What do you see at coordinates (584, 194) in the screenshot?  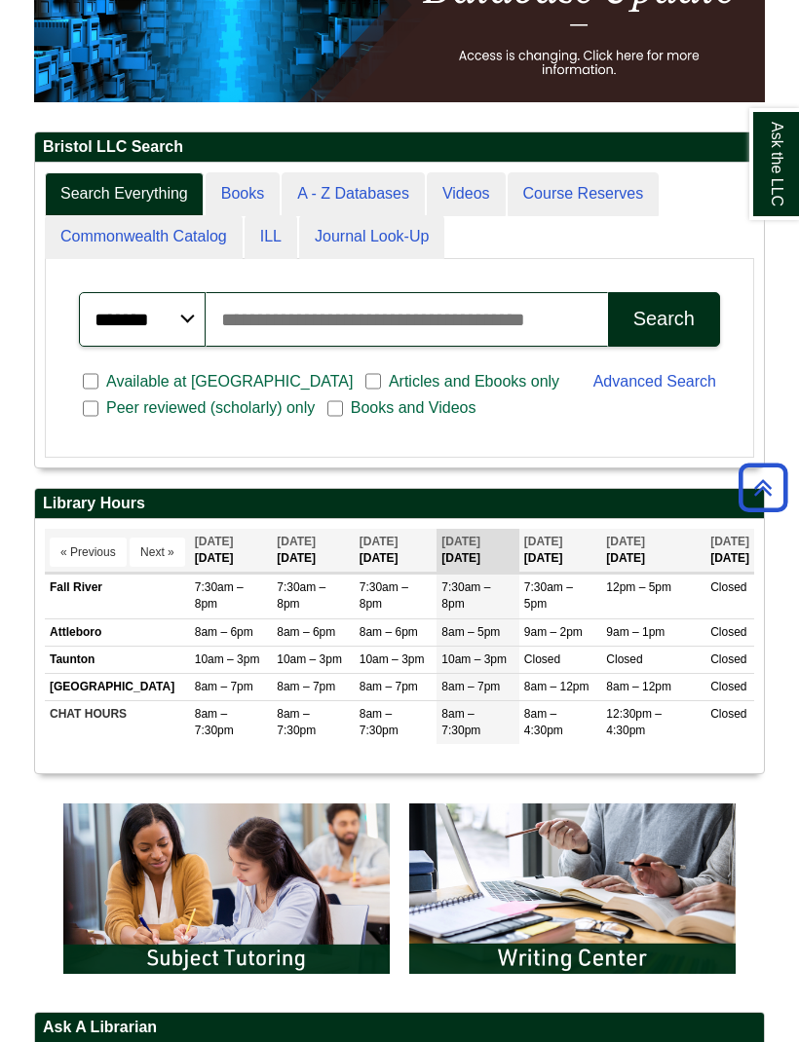 I see `a: Course Reserves` at bounding box center [584, 194].